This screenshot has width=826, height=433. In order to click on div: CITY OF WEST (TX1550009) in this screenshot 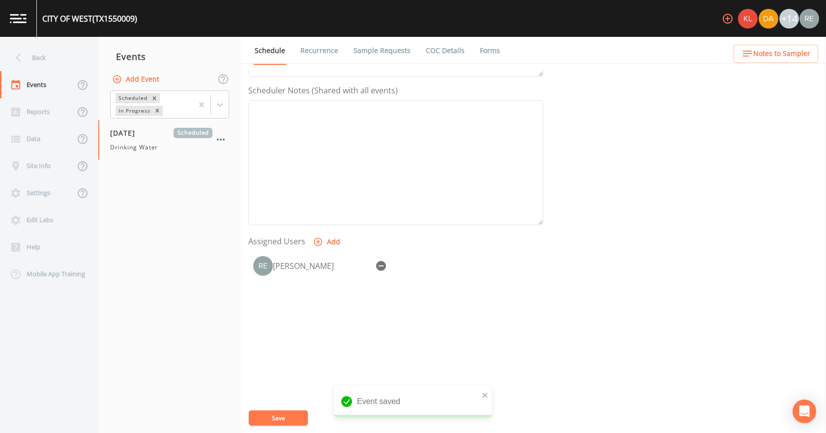, I will do `click(89, 19)`.